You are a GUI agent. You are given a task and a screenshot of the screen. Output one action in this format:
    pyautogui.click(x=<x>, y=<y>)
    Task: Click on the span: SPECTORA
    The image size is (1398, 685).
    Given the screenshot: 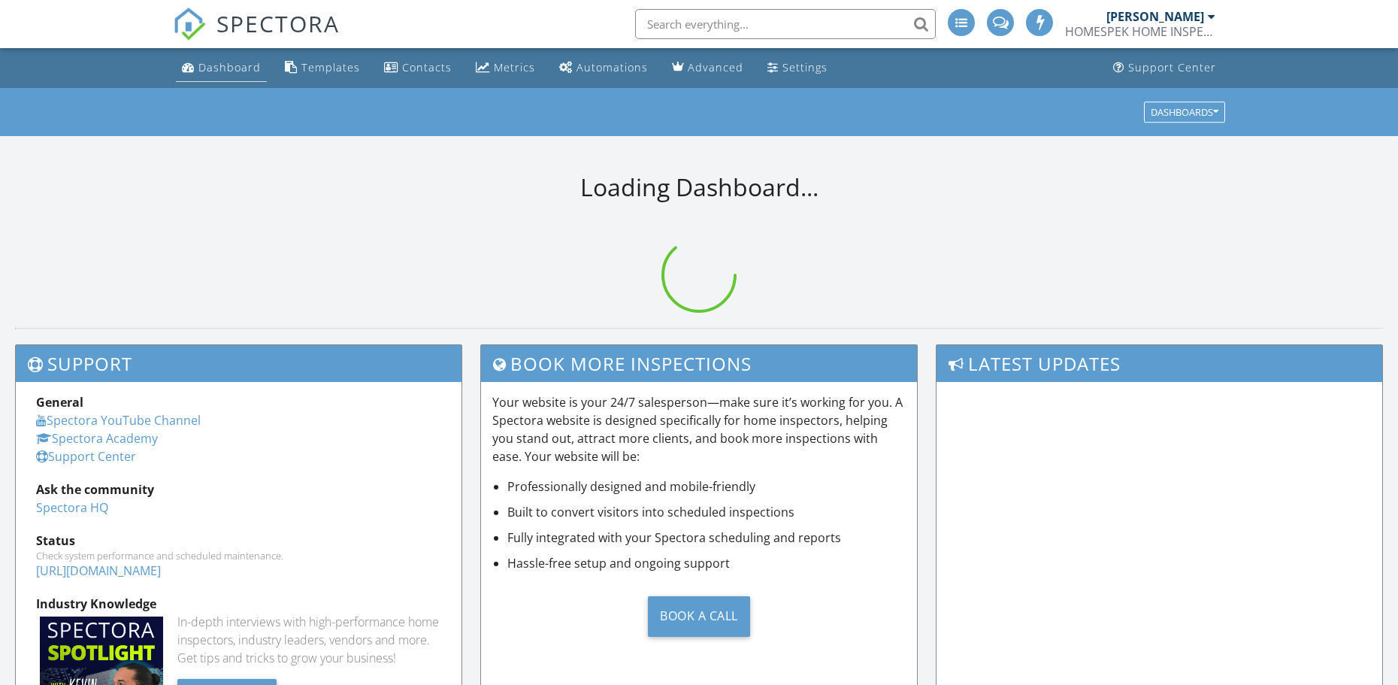 What is the action you would take?
    pyautogui.click(x=278, y=23)
    